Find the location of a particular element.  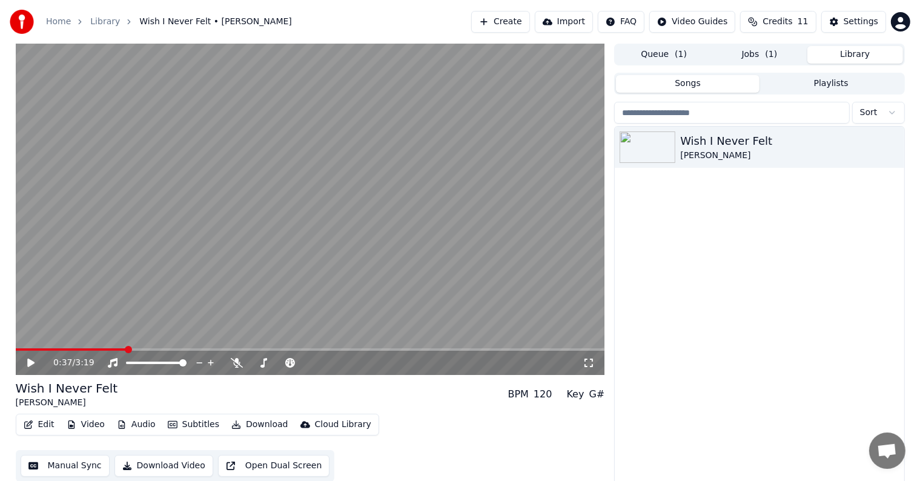

div: Settings is located at coordinates (860, 22).